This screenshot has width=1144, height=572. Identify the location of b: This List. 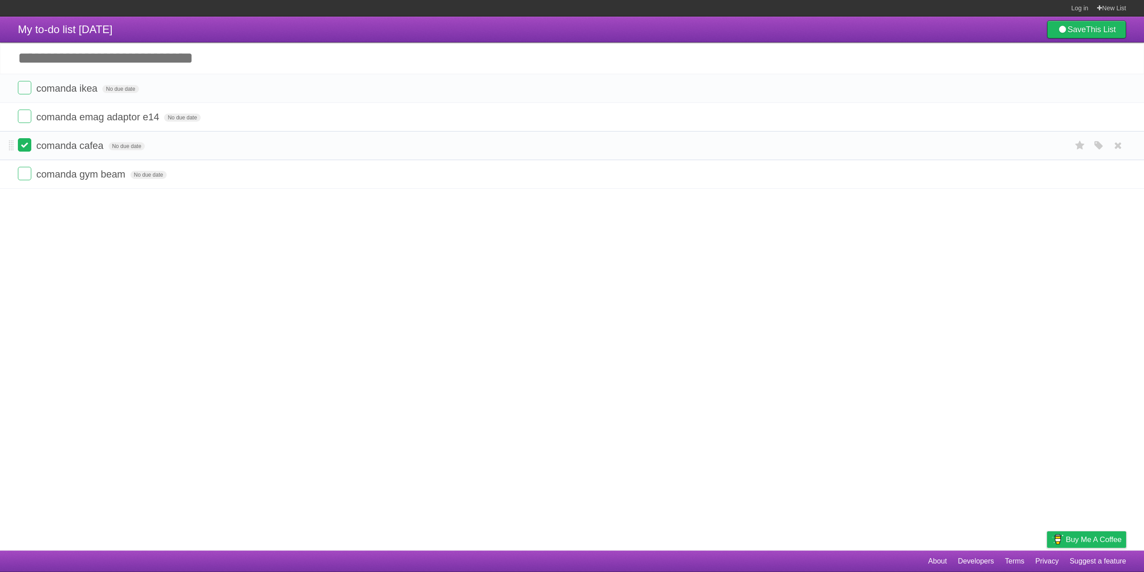
(1101, 30).